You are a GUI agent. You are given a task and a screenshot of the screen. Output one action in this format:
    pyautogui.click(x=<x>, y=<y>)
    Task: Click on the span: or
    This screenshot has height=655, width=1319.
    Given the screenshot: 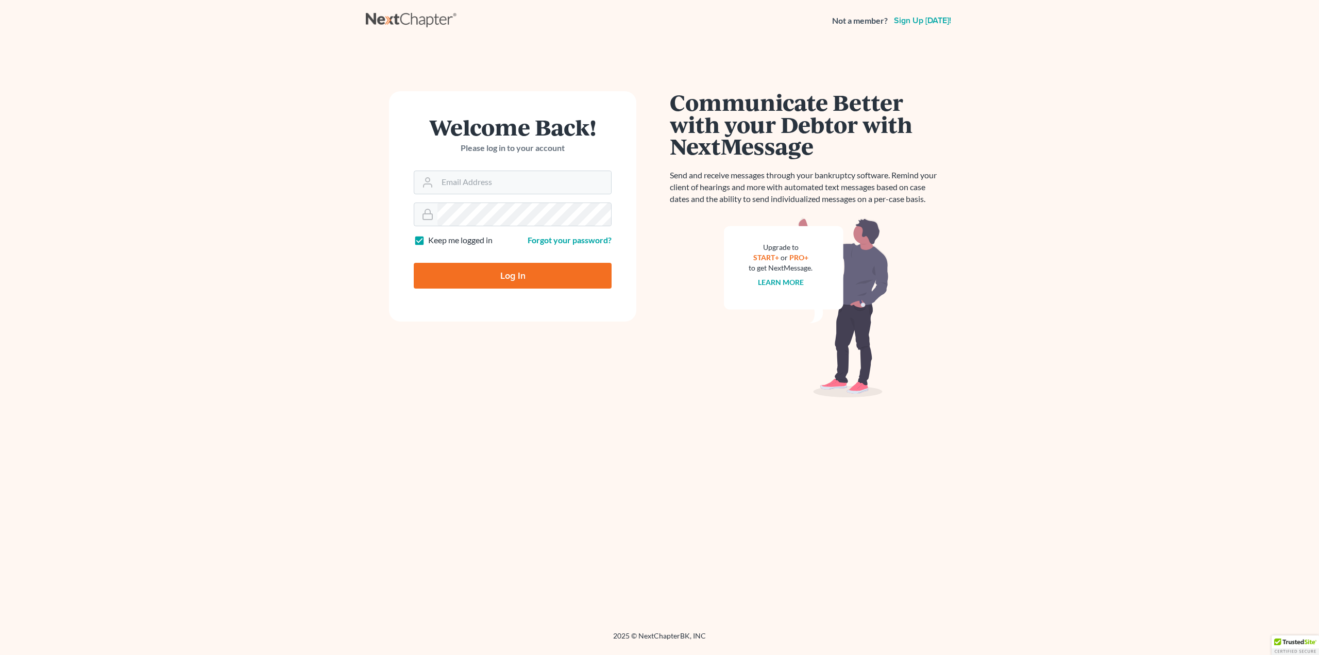 What is the action you would take?
    pyautogui.click(x=784, y=257)
    